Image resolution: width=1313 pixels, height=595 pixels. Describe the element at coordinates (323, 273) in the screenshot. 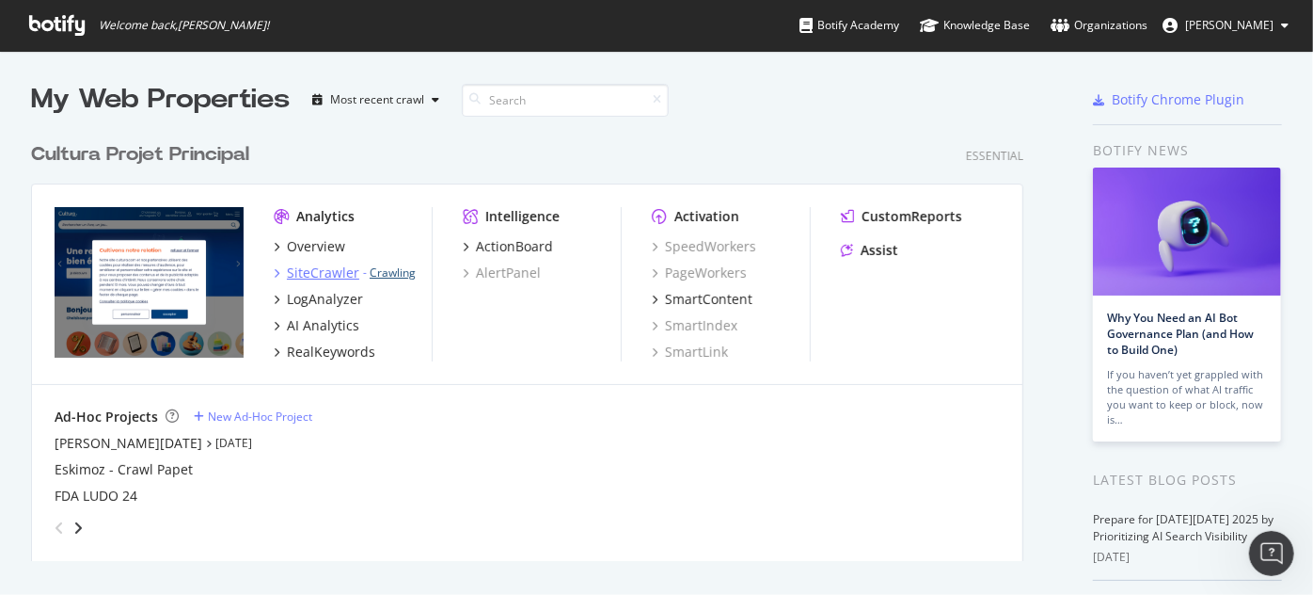

I see `div: SiteCrawler` at that location.